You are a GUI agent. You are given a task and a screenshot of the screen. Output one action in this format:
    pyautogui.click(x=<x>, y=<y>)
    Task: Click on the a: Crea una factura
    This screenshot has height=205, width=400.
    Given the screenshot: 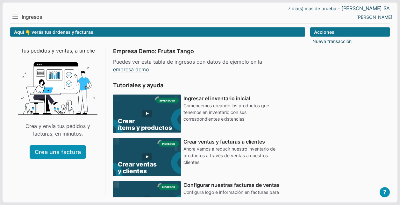 What is the action you would take?
    pyautogui.click(x=58, y=152)
    